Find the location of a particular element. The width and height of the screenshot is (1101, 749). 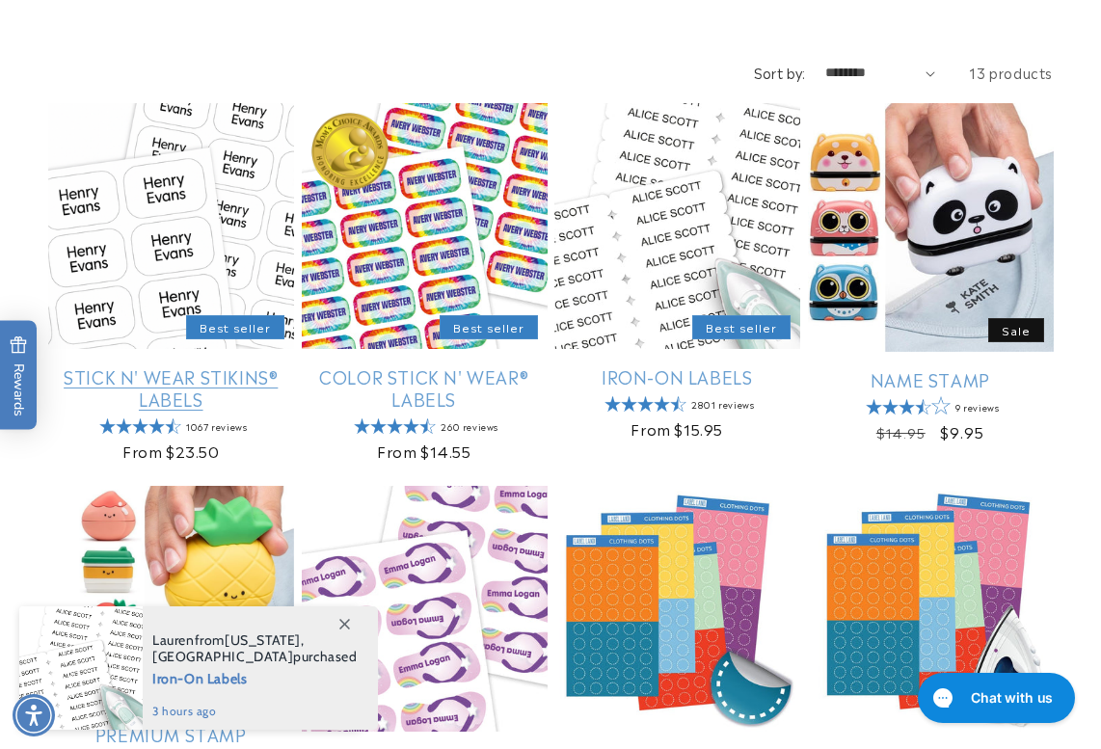

button: Open gorgias live chat is located at coordinates (88, 32).